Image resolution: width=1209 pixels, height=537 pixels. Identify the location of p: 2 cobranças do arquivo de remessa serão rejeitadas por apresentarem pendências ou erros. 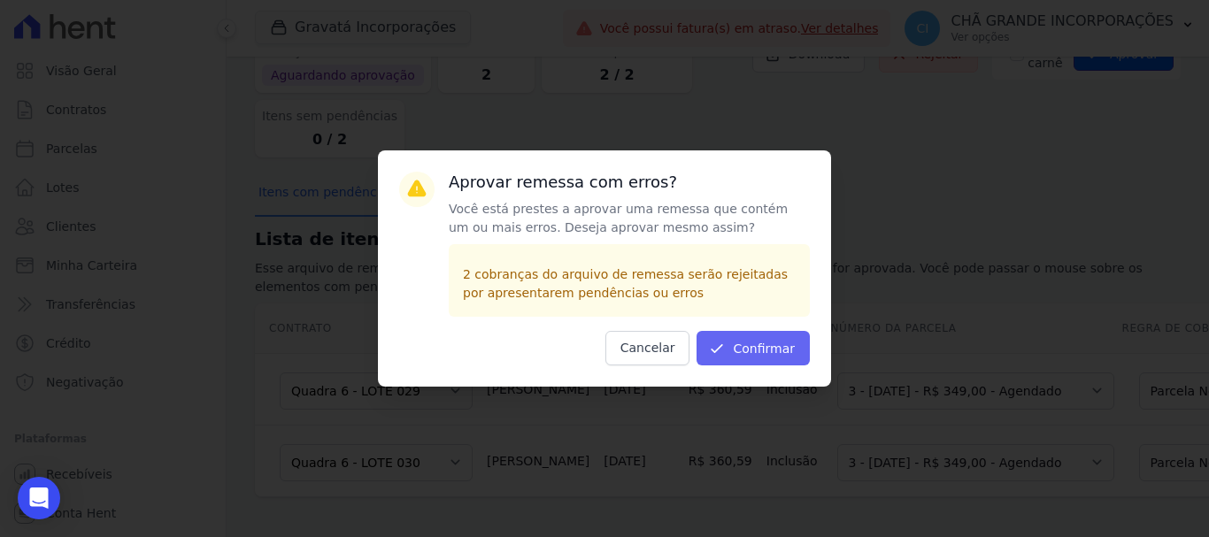
(629, 284).